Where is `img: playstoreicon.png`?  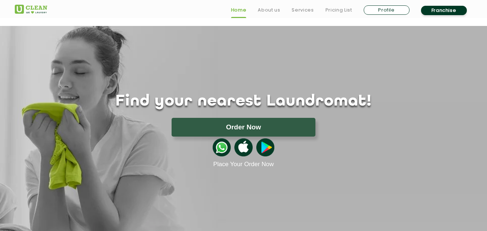
img: playstoreicon.png is located at coordinates (265, 147).